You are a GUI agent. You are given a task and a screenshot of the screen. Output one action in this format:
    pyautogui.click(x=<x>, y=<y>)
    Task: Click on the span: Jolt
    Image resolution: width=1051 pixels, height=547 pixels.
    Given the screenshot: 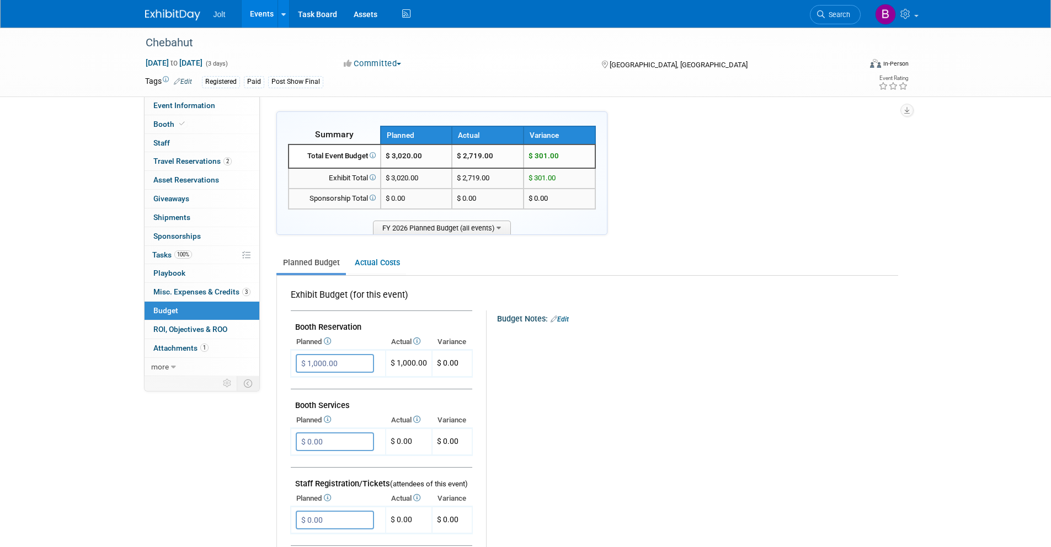 What is the action you would take?
    pyautogui.click(x=220, y=14)
    